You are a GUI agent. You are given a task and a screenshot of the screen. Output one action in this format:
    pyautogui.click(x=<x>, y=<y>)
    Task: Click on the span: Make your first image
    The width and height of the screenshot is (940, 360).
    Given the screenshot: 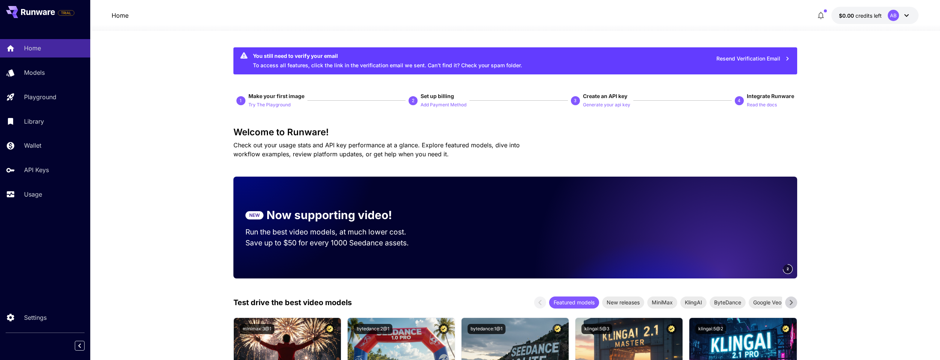 What is the action you would take?
    pyautogui.click(x=276, y=96)
    